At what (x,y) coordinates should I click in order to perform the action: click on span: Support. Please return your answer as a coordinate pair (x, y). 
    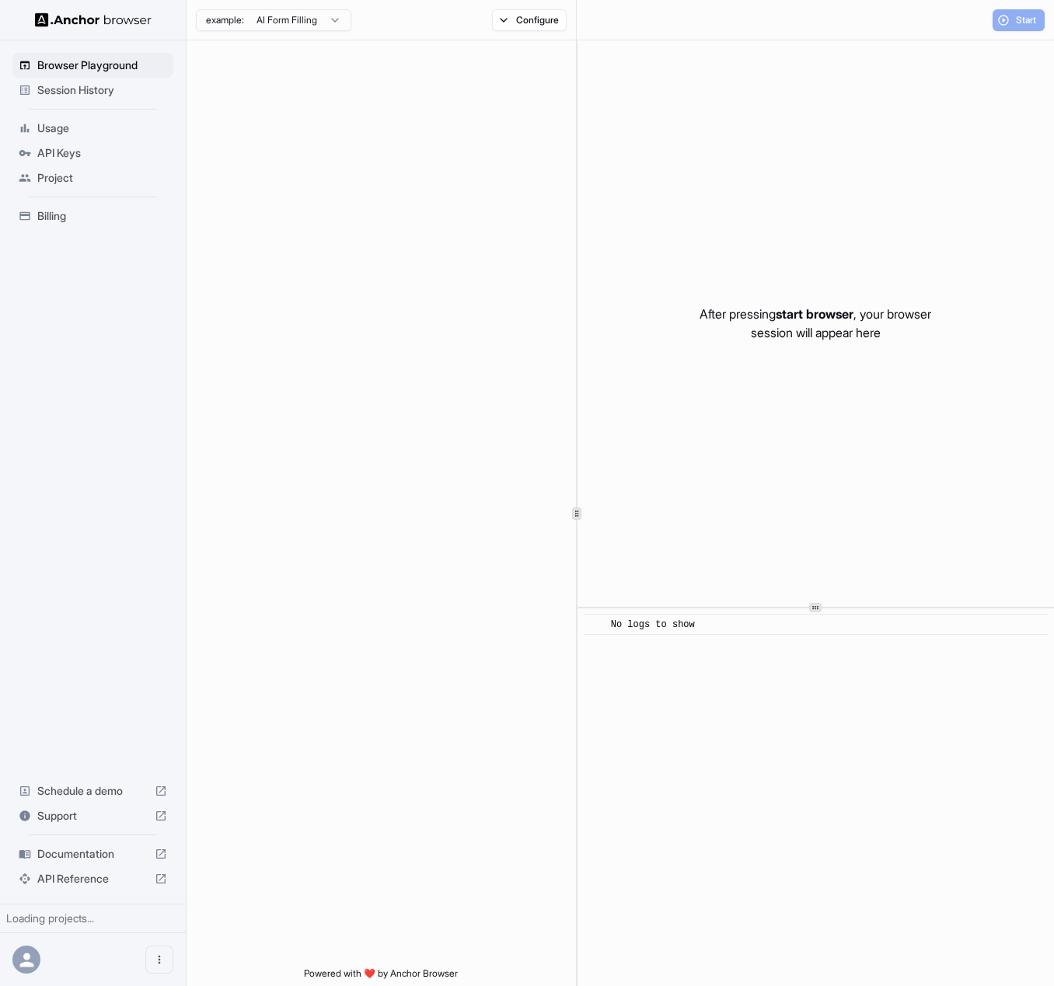
    Looking at the image, I should click on (92, 816).